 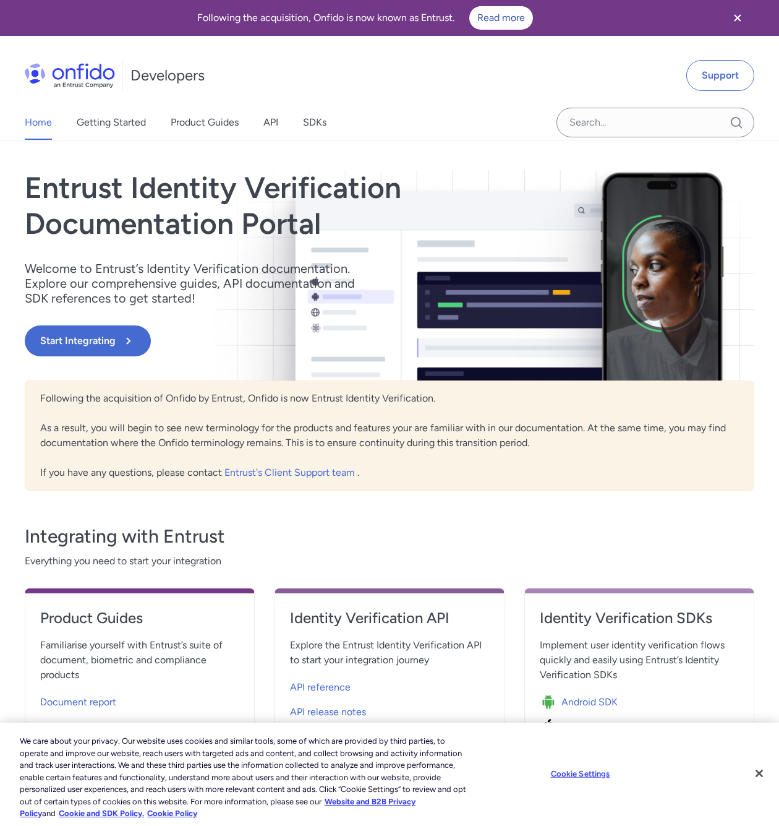 I want to click on a: SDKs, so click(x=315, y=122).